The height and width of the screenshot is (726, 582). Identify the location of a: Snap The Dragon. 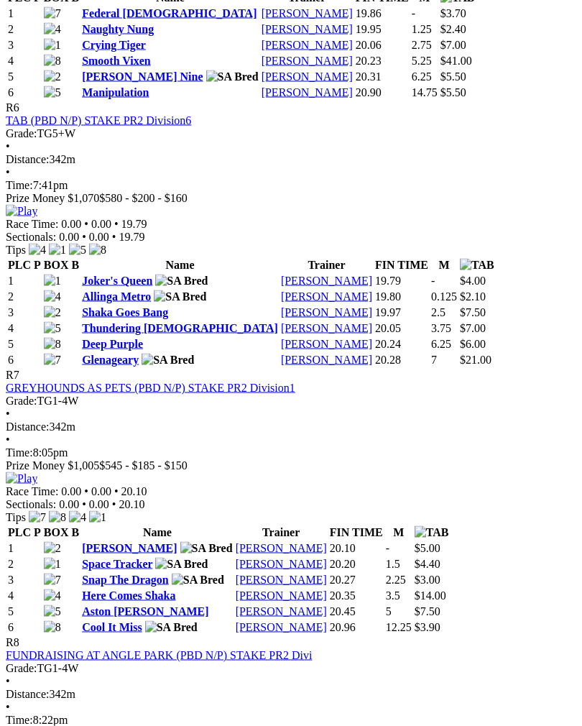
(125, 579).